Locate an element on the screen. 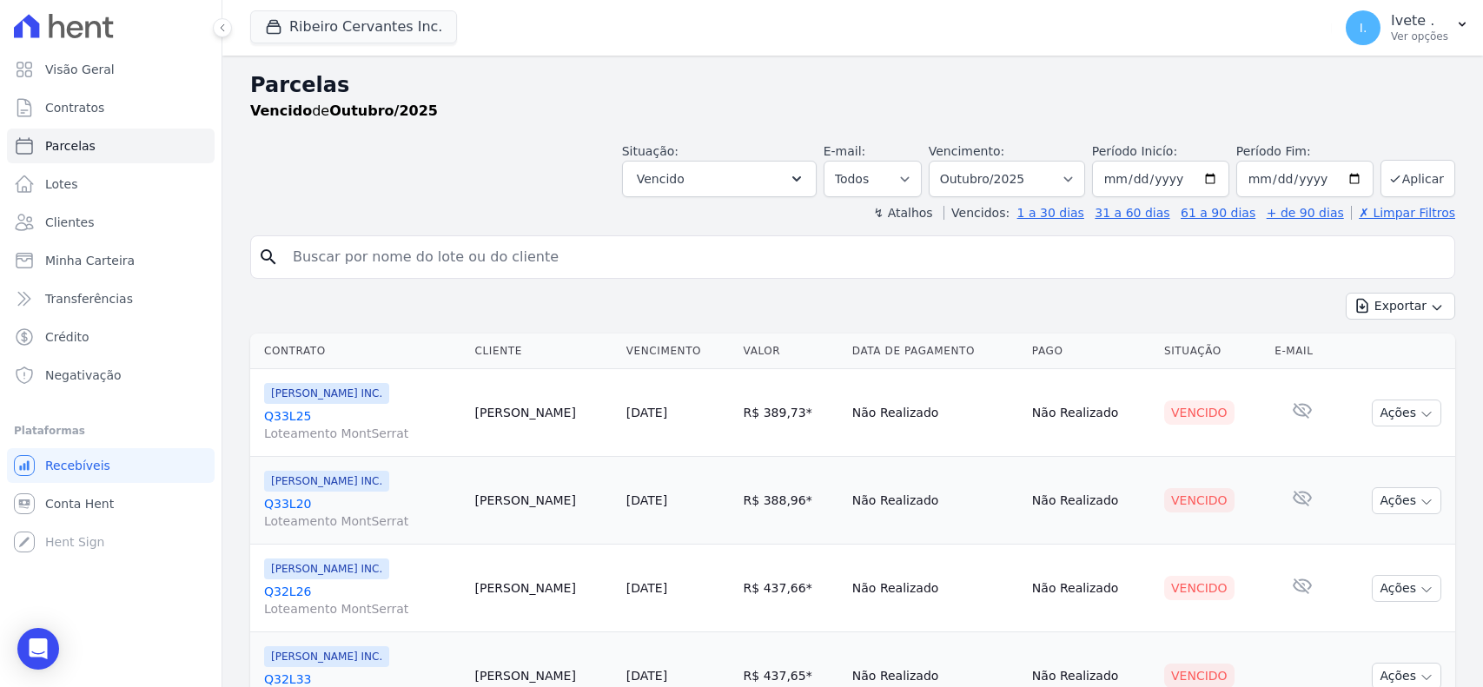  a: Q33L20Loteamento MontSerrat is located at coordinates (362, 513).